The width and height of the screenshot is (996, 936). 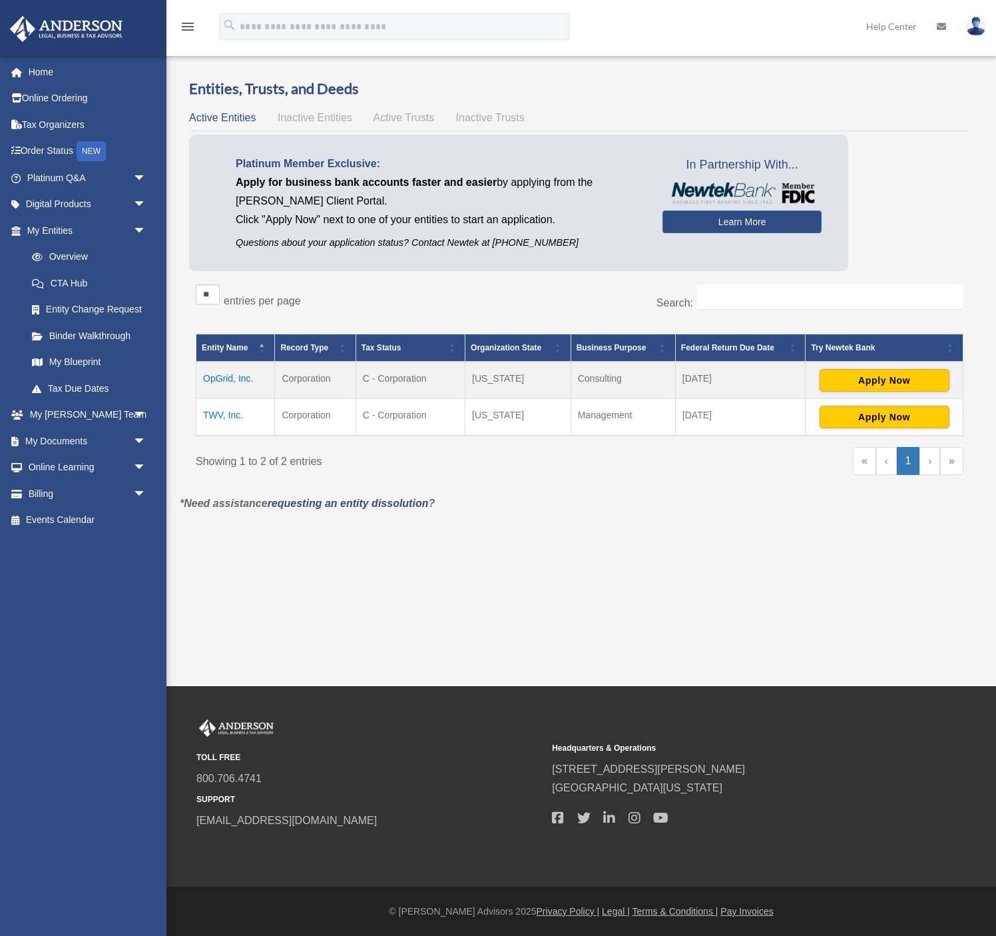 What do you see at coordinates (740, 348) in the screenshot?
I see `th: Federal Return Due Date: Activate to sort` at bounding box center [740, 348].